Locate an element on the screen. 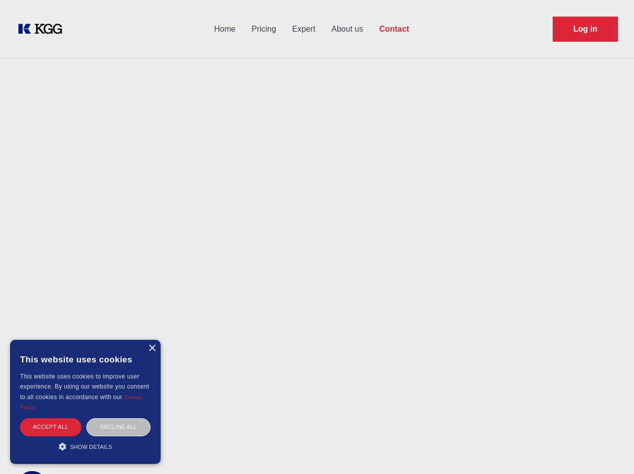 The image size is (634, 474). a: Contact is located at coordinates (394, 29).